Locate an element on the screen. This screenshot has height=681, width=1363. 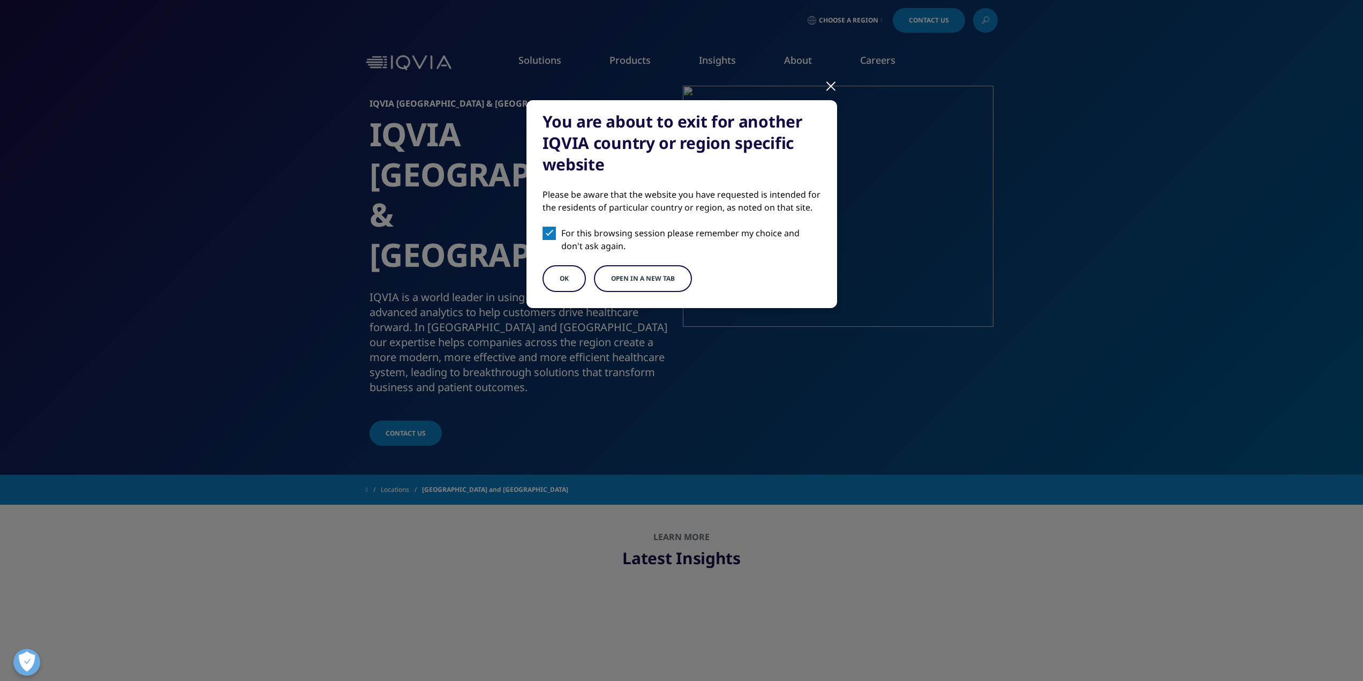
button: Open Preferences is located at coordinates (27, 662).